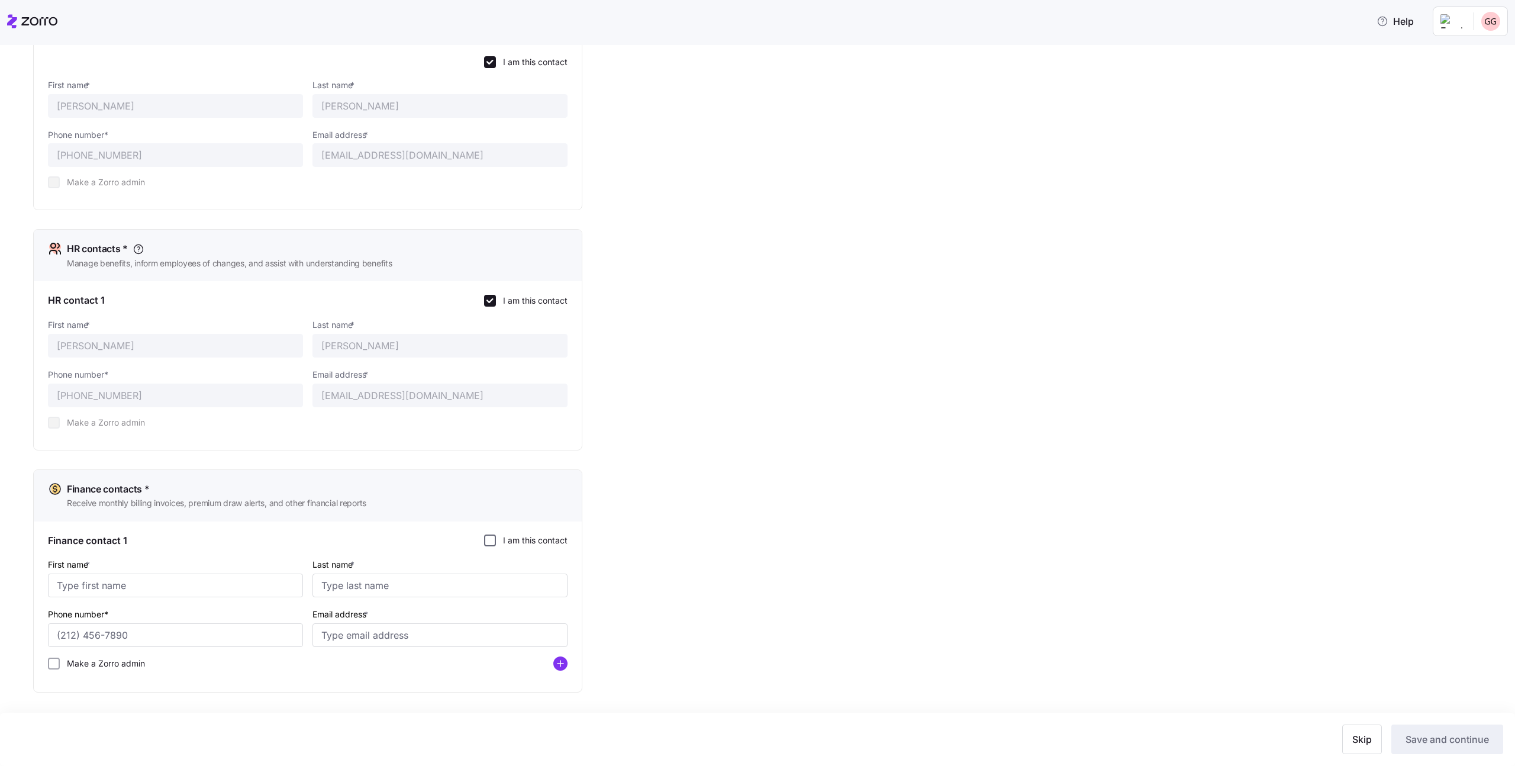  Describe the element at coordinates (1491, 21) in the screenshot. I see `img: 86d5124163e28c78d15a1730941a9bae` at that location.